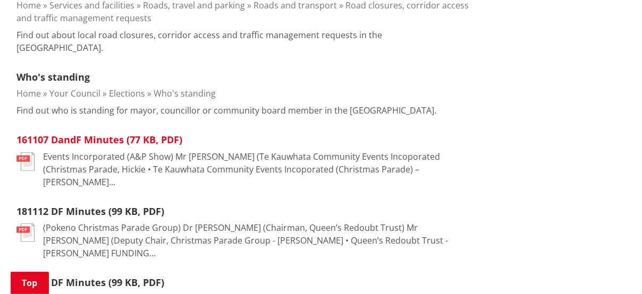  What do you see at coordinates (99, 140) in the screenshot?
I see `a: 161107 DandF Minutes (77 KB, PDF)` at bounding box center [99, 140].